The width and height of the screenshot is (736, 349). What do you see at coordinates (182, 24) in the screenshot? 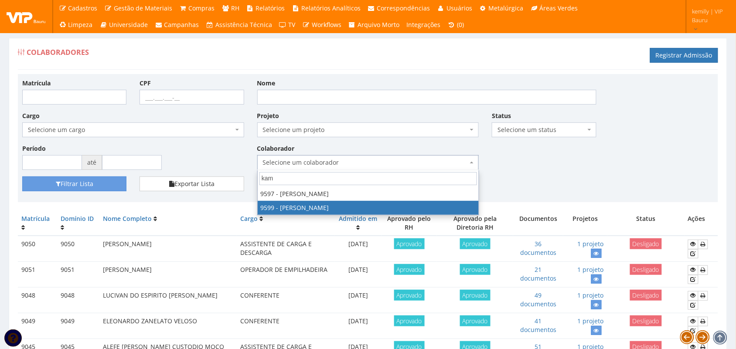
I see `span: Campanhas` at bounding box center [182, 24].